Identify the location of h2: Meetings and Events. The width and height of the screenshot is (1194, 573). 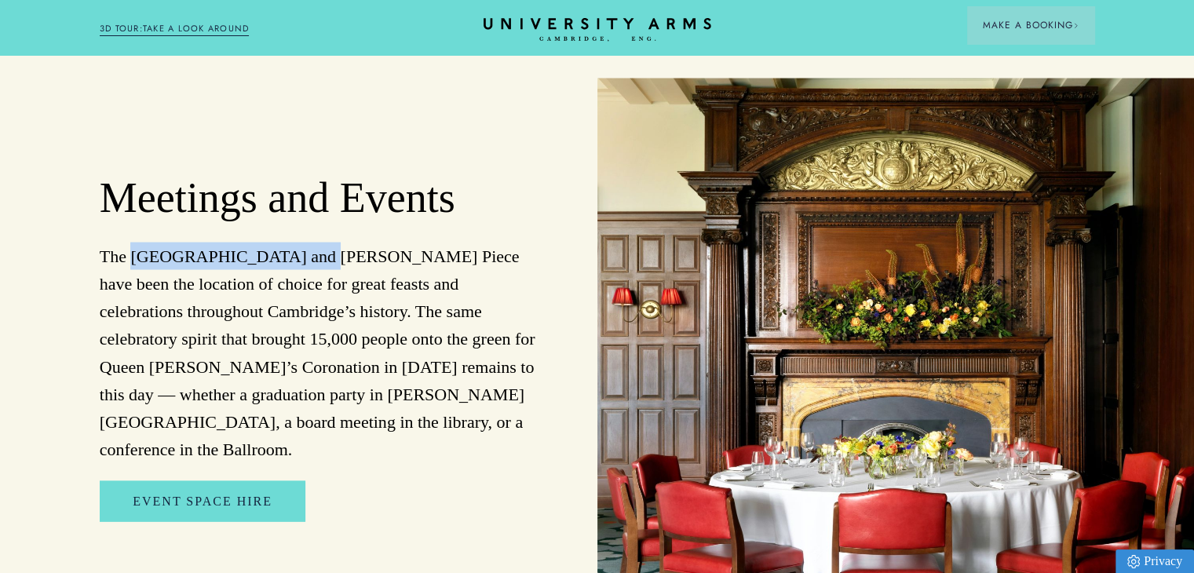
(321, 199).